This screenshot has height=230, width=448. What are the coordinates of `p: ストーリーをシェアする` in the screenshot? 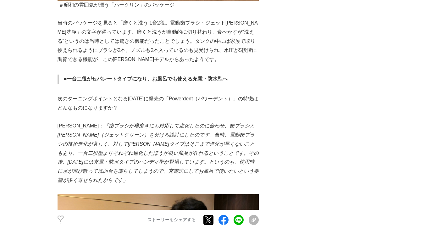 It's located at (171, 220).